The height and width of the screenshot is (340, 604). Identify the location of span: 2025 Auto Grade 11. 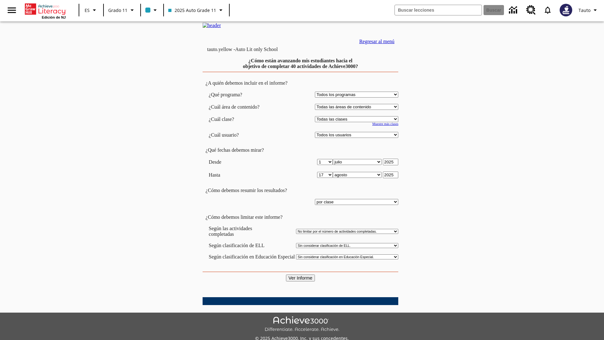
(192, 10).